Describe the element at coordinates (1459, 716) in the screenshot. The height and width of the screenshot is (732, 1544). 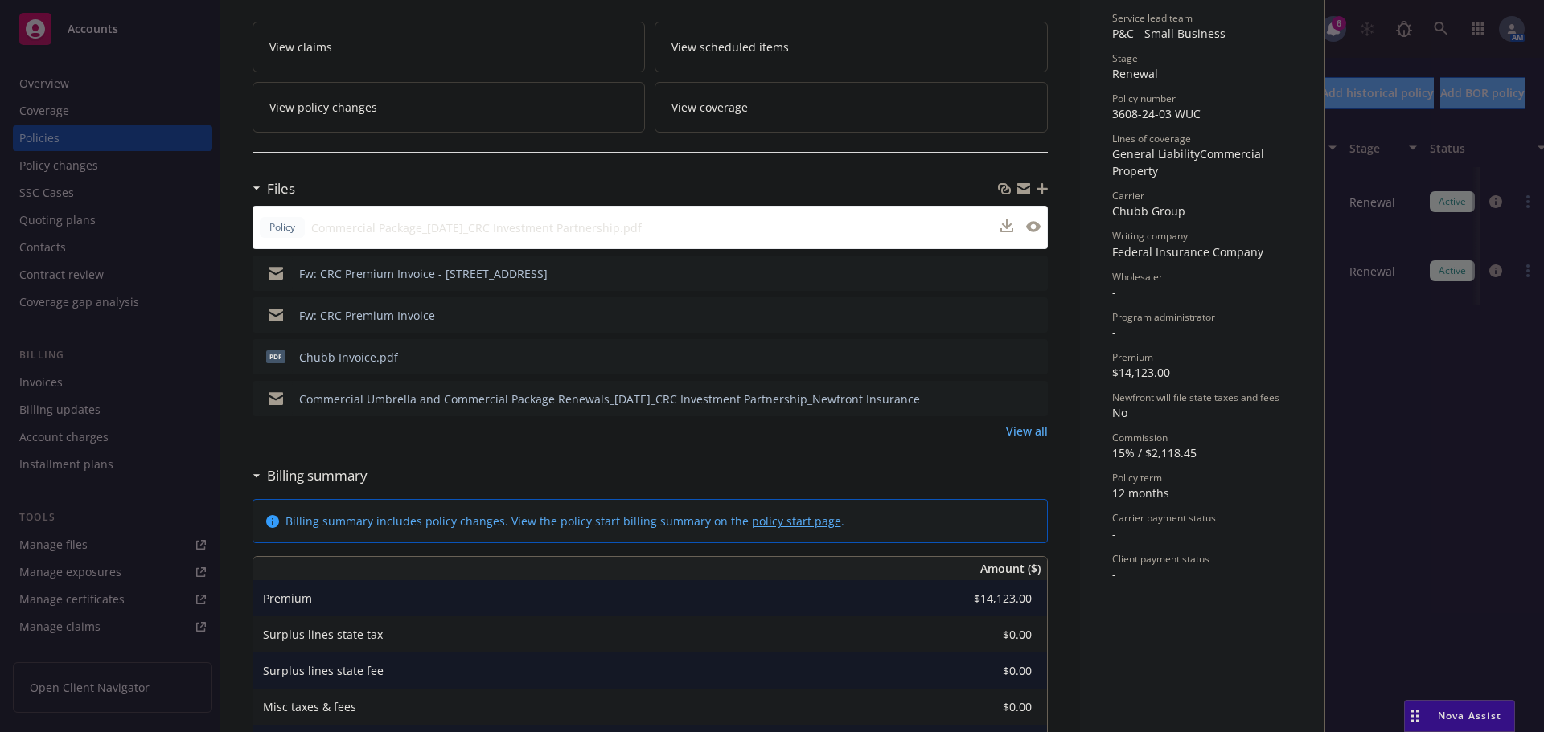
I see `button: Nova Assist` at that location.